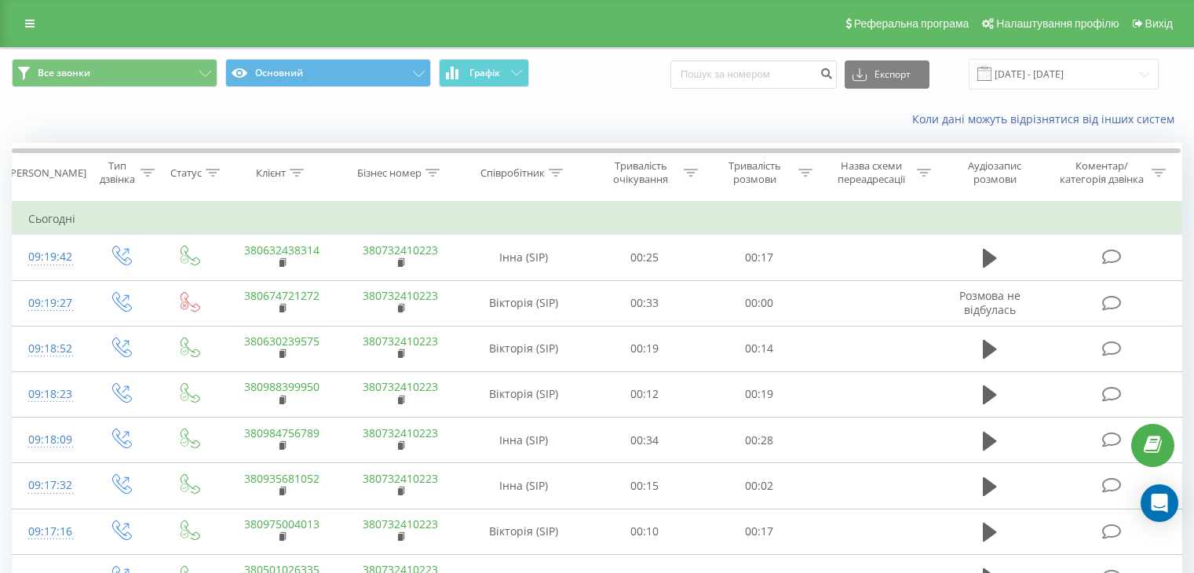 This screenshot has width=1194, height=573. What do you see at coordinates (49, 303) in the screenshot?
I see `div: 09:19:27` at bounding box center [49, 303].